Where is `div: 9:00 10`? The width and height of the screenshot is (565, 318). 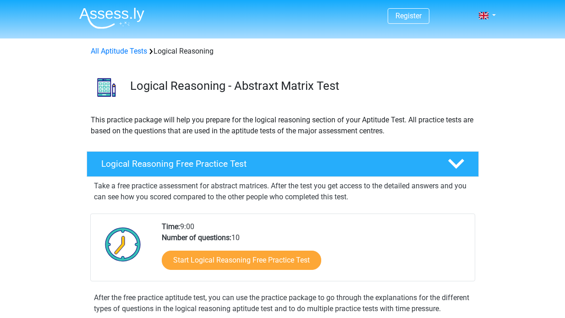 div: 9:00 10 is located at coordinates (314, 251).